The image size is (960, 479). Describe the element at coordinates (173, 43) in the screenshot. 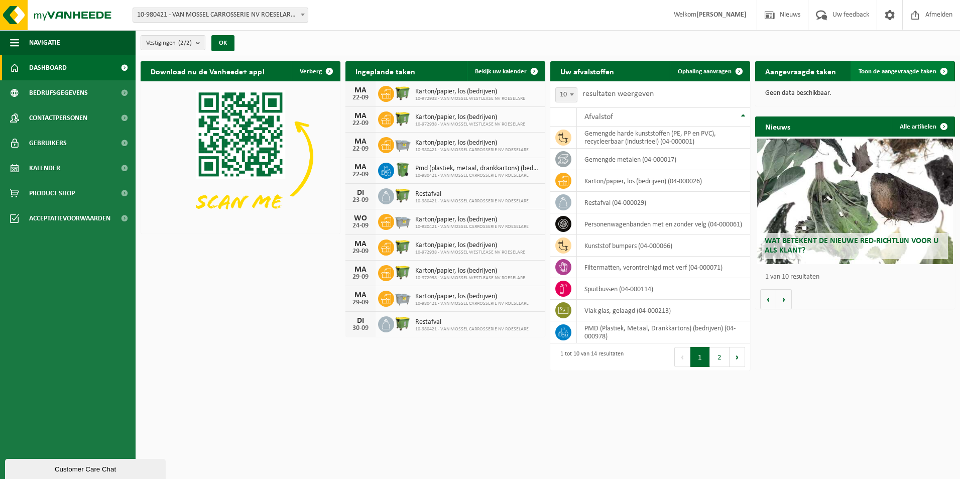

I see `button: Vestigingen(2/2)` at that location.